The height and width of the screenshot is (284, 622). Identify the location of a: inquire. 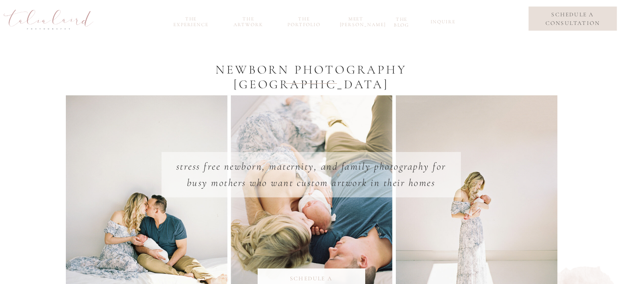
(442, 23).